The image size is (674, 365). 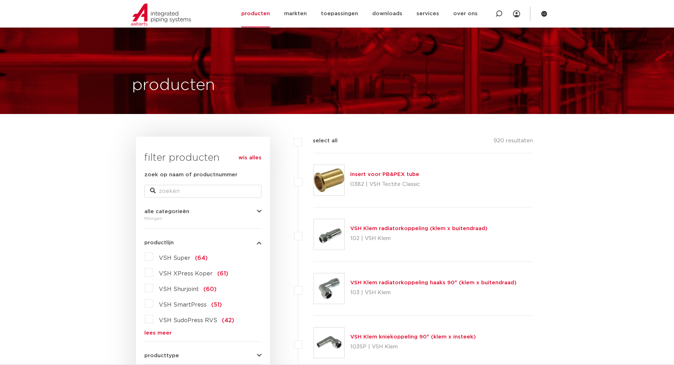 I want to click on span: alle categorieën, so click(x=167, y=211).